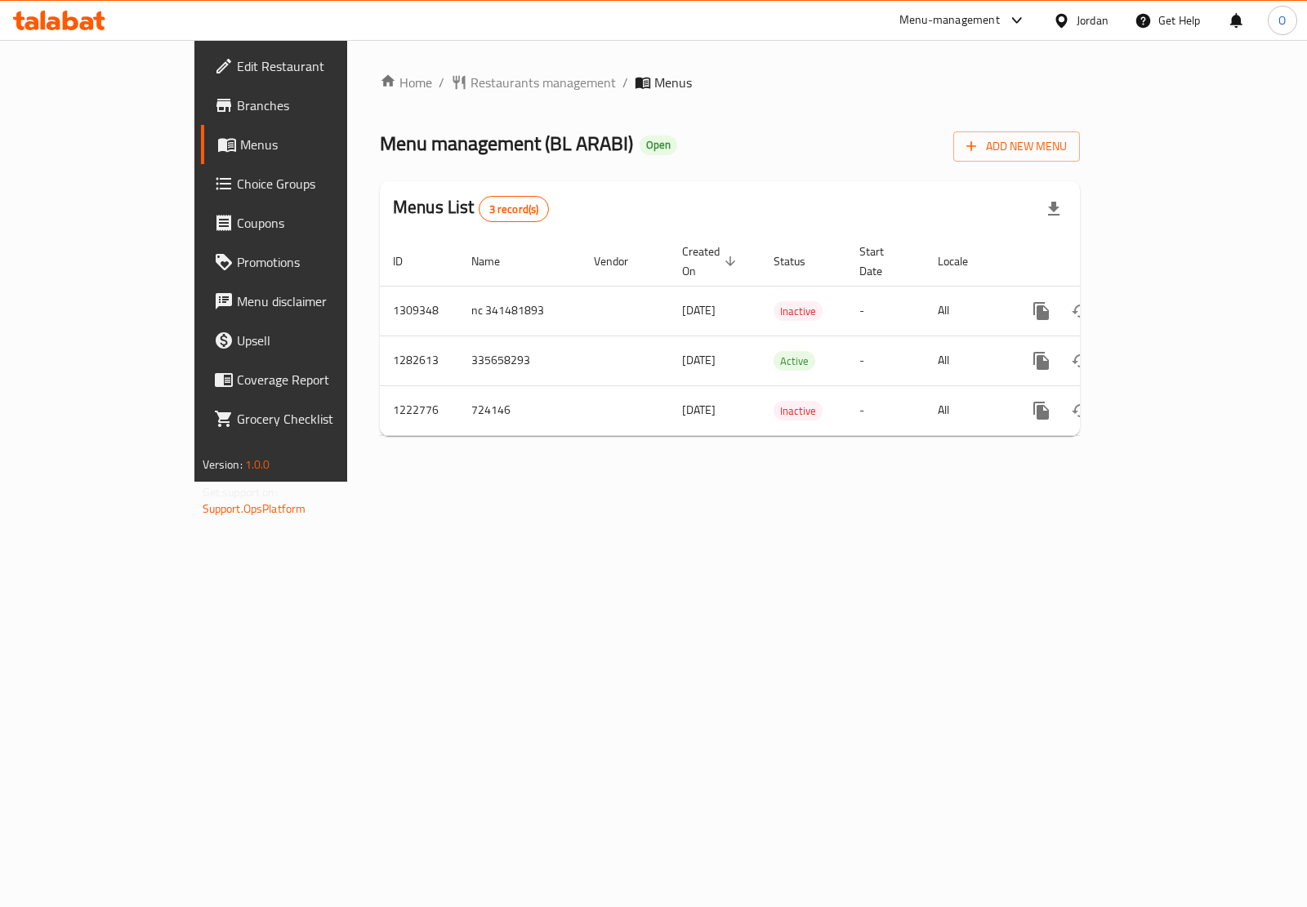 The image size is (1307, 907). I want to click on div: Jordan, so click(1092, 20).